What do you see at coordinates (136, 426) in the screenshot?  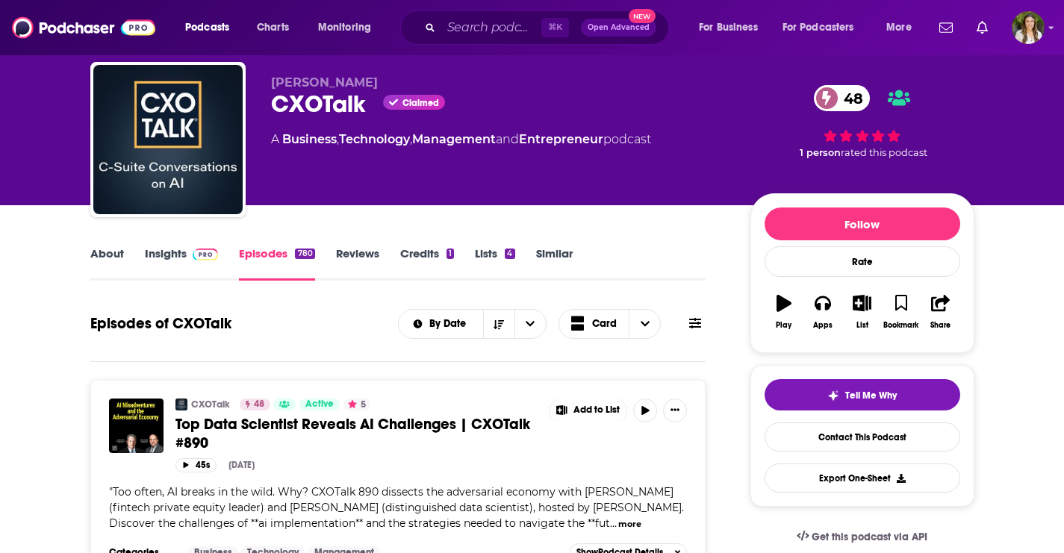 I see `img: Top Data Scientist Reveals AI Challenges | CXOTalk #890` at bounding box center [136, 426].